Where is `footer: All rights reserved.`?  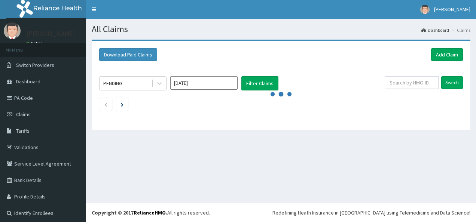
footer: All rights reserved. is located at coordinates (281, 212).